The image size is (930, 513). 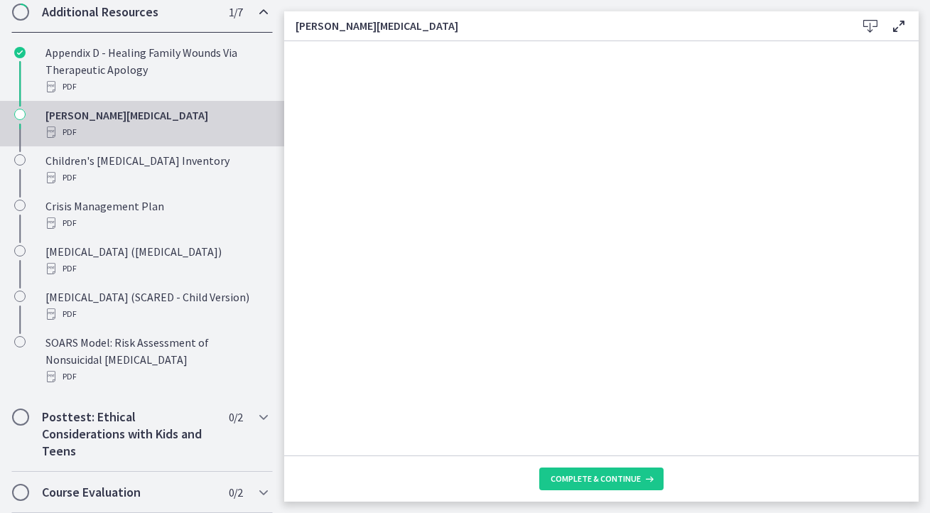 What do you see at coordinates (156, 70) in the screenshot?
I see `div: Appendix D - Healing Family Wounds Via Therapeutic Apology` at bounding box center [156, 70].